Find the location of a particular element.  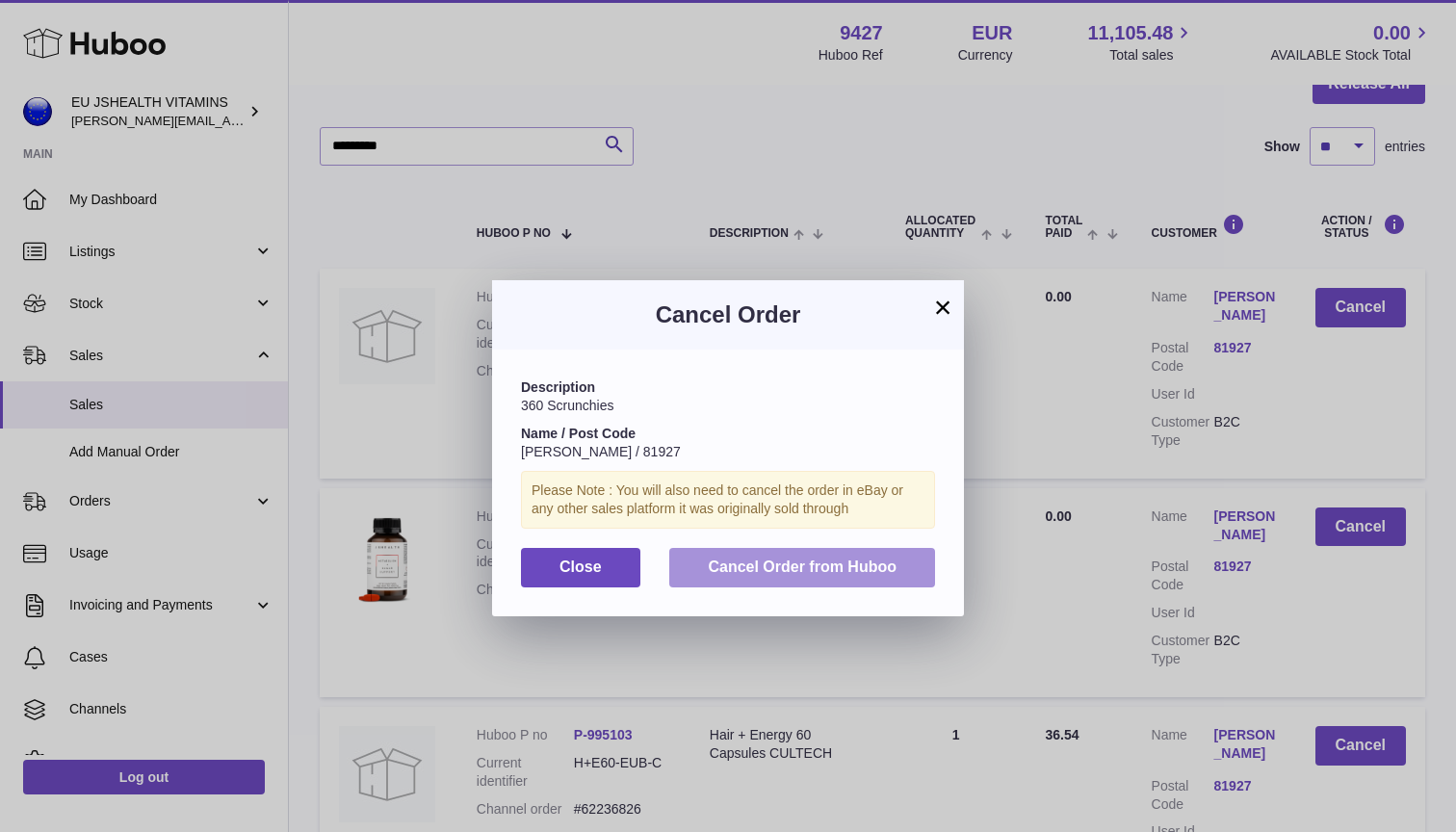

strong: Name / Post Code is located at coordinates (578, 434).